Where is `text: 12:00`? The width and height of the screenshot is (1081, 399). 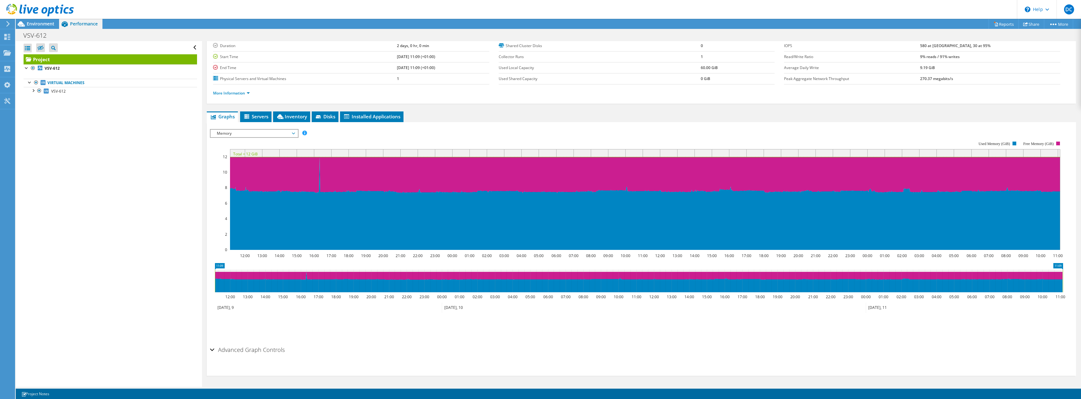 text: 12:00 is located at coordinates (660, 256).